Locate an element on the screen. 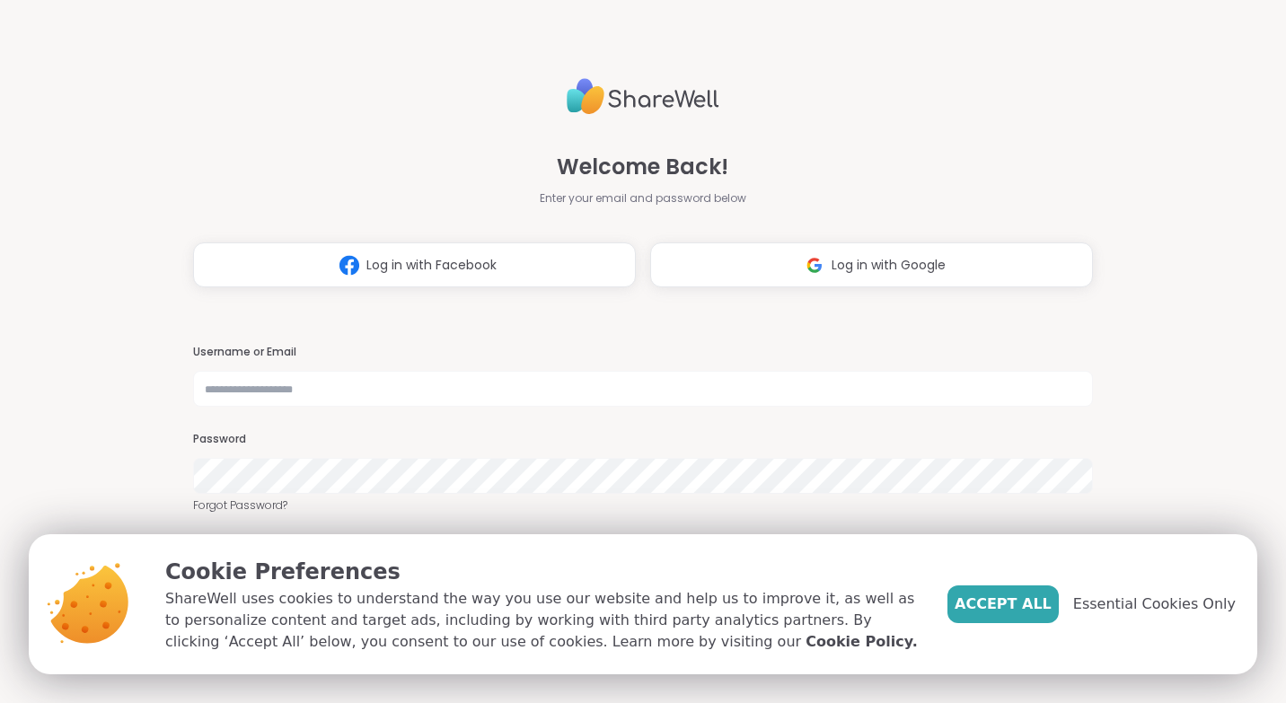  span: Welcome Back! is located at coordinates (642, 167).